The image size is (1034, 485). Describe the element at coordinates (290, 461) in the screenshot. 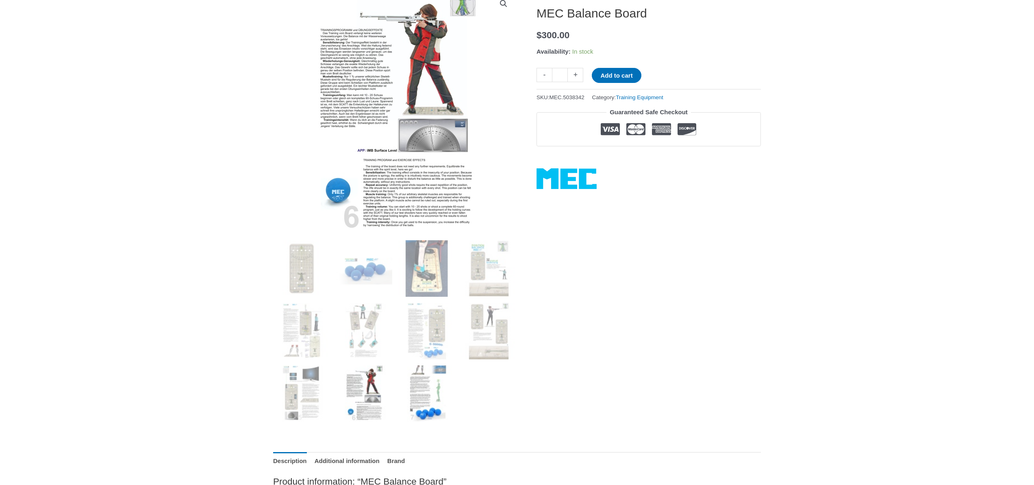

I see `a: Description` at that location.